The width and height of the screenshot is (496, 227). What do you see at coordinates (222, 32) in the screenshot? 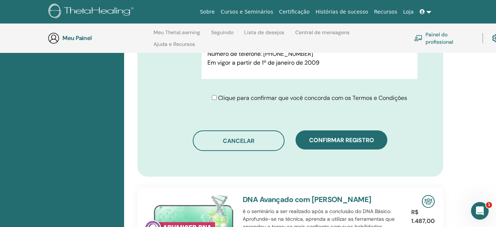
I see `font: Seguindo` at bounding box center [222, 32].